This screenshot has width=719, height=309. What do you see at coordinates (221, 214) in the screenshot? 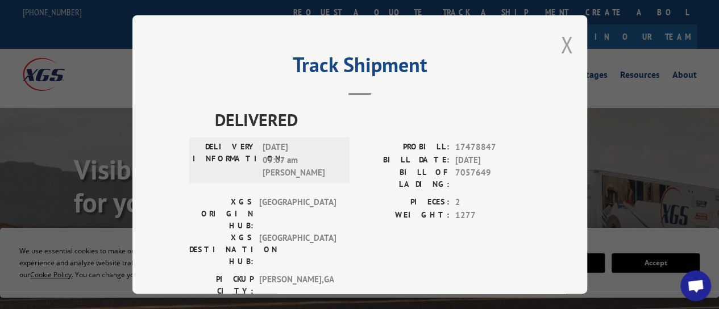
I see `label: XGS ORIGIN HUB:` at bounding box center [221, 214].